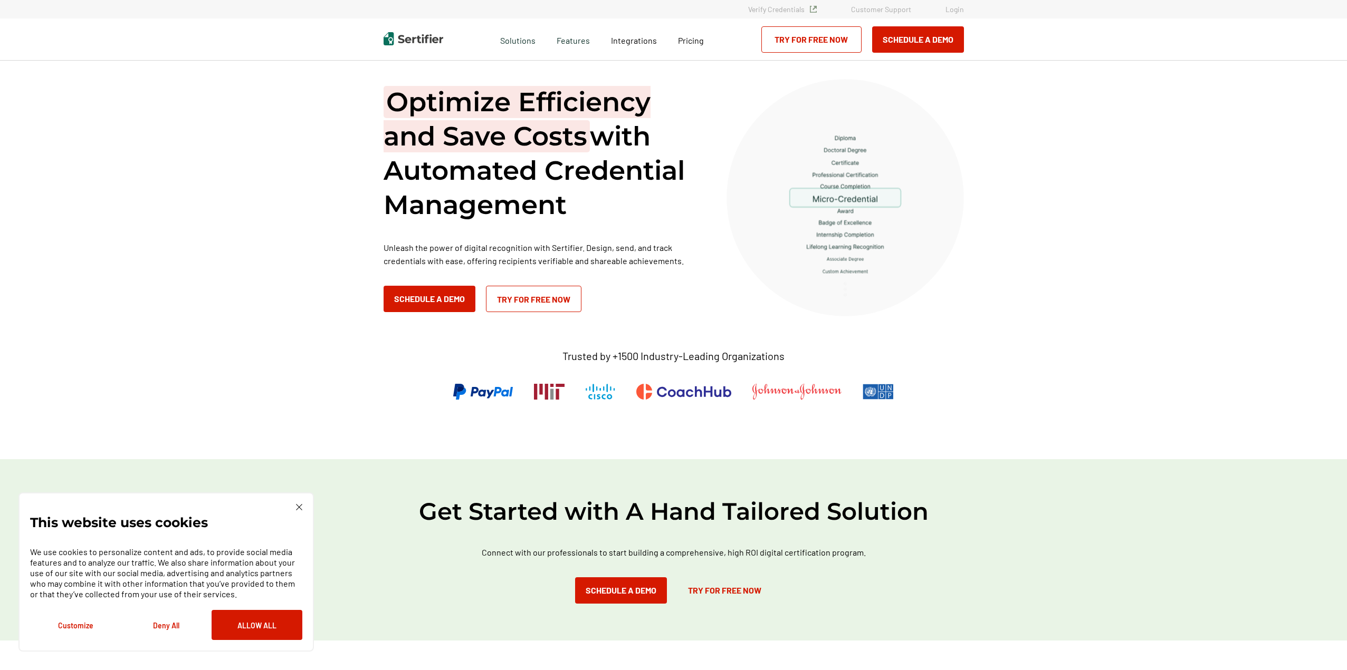  What do you see at coordinates (166, 573) in the screenshot?
I see `p: We use cookies to personalize content and ads, to provide social media features and to analyze ou...` at bounding box center [166, 573].